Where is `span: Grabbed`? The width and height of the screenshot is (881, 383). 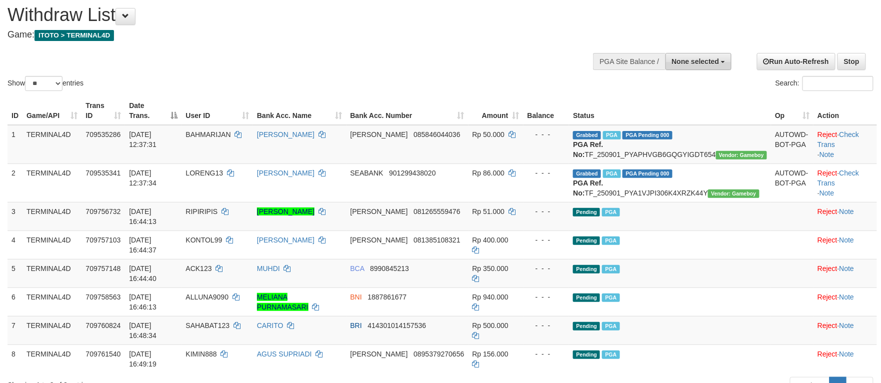
span: Grabbed is located at coordinates (587, 174).